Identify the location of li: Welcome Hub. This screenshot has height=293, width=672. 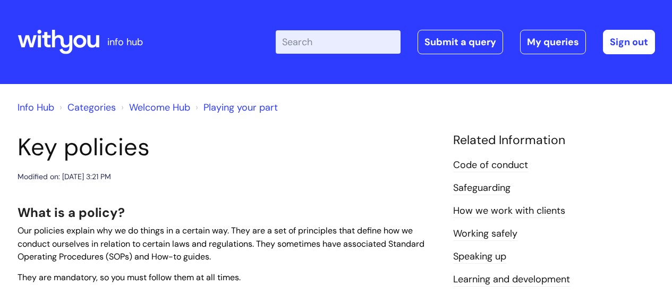
(154, 107).